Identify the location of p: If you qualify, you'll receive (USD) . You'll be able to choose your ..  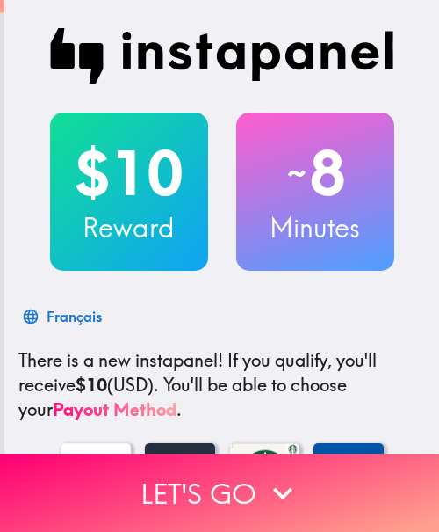
(222, 385).